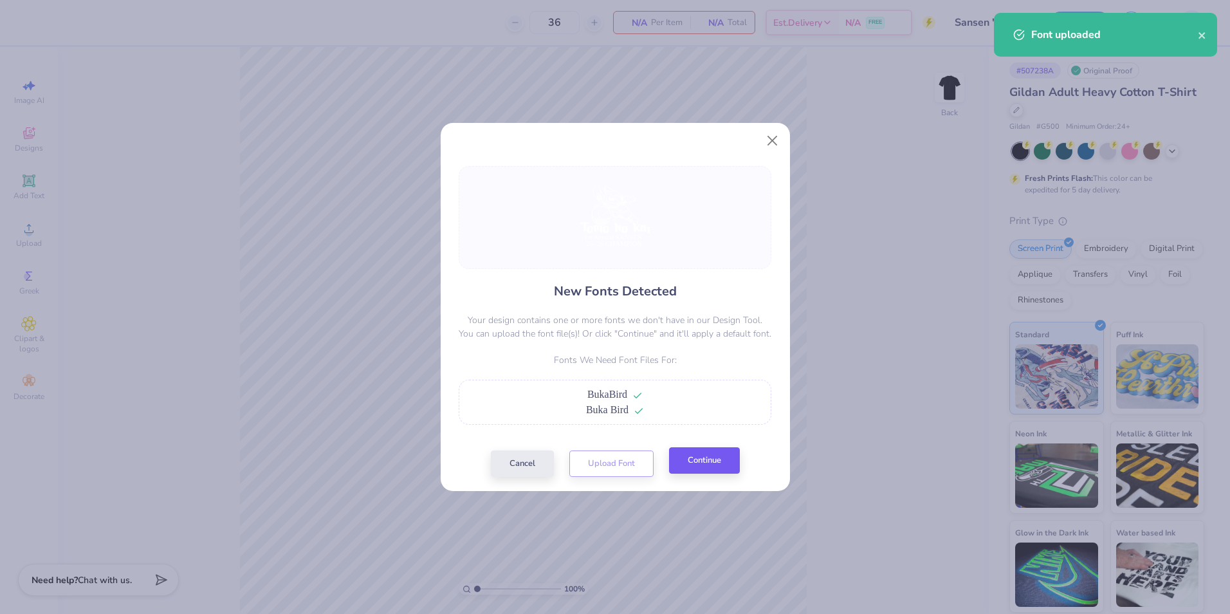  I want to click on button: Close, so click(772, 140).